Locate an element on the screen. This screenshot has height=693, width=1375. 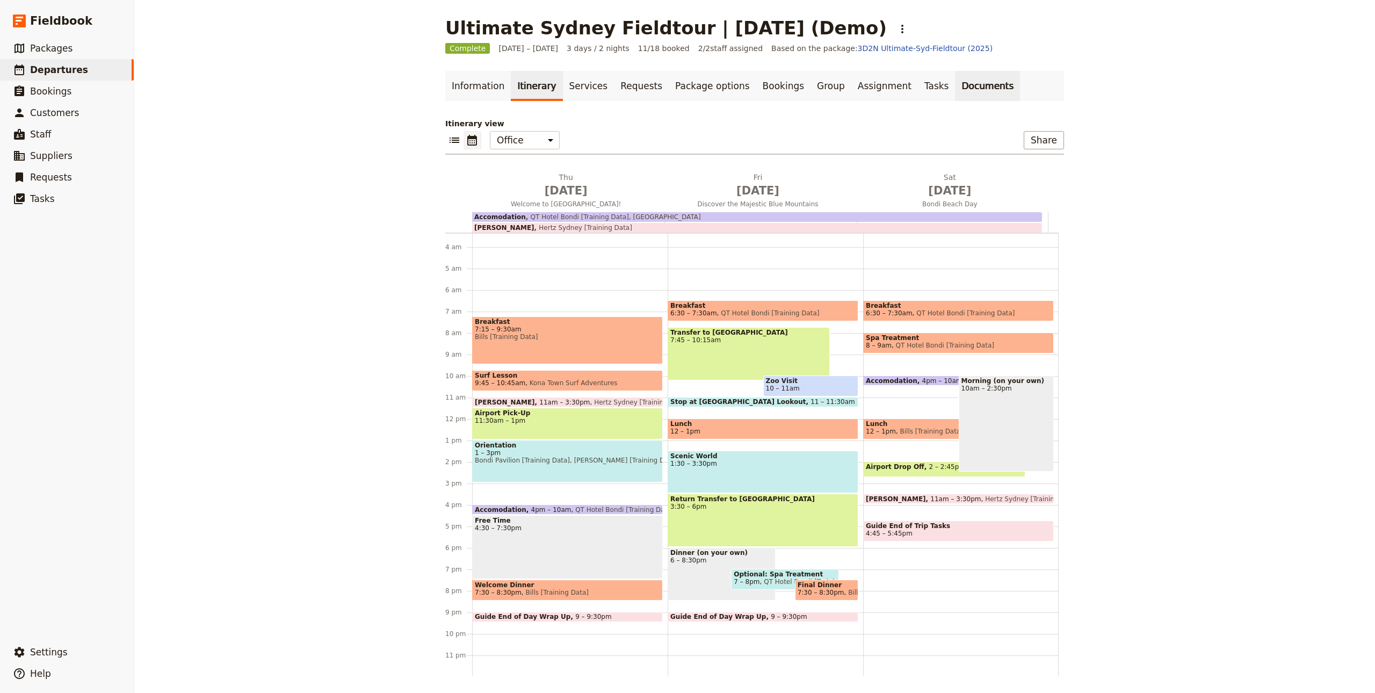
span: 4:30 – 7:30pm is located at coordinates (567, 528).